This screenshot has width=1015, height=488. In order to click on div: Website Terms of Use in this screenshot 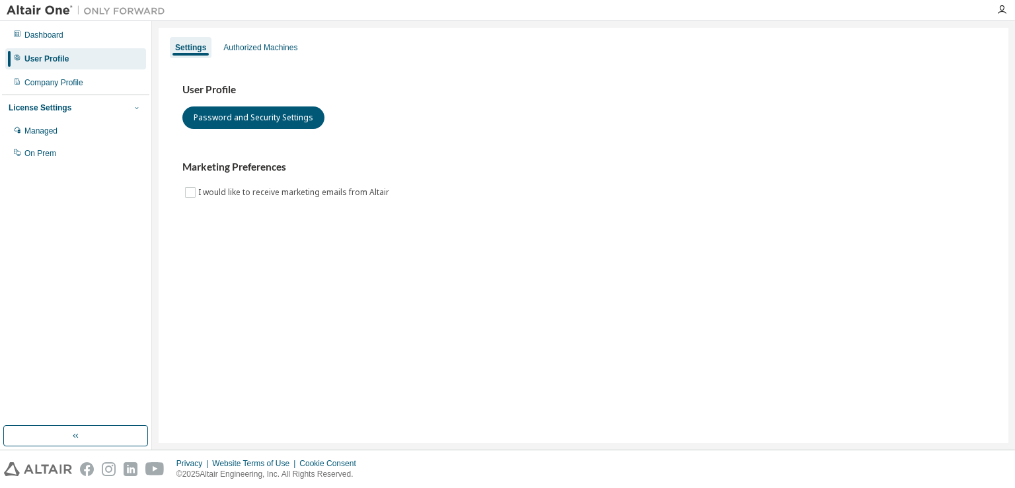, I will do `click(256, 463)`.